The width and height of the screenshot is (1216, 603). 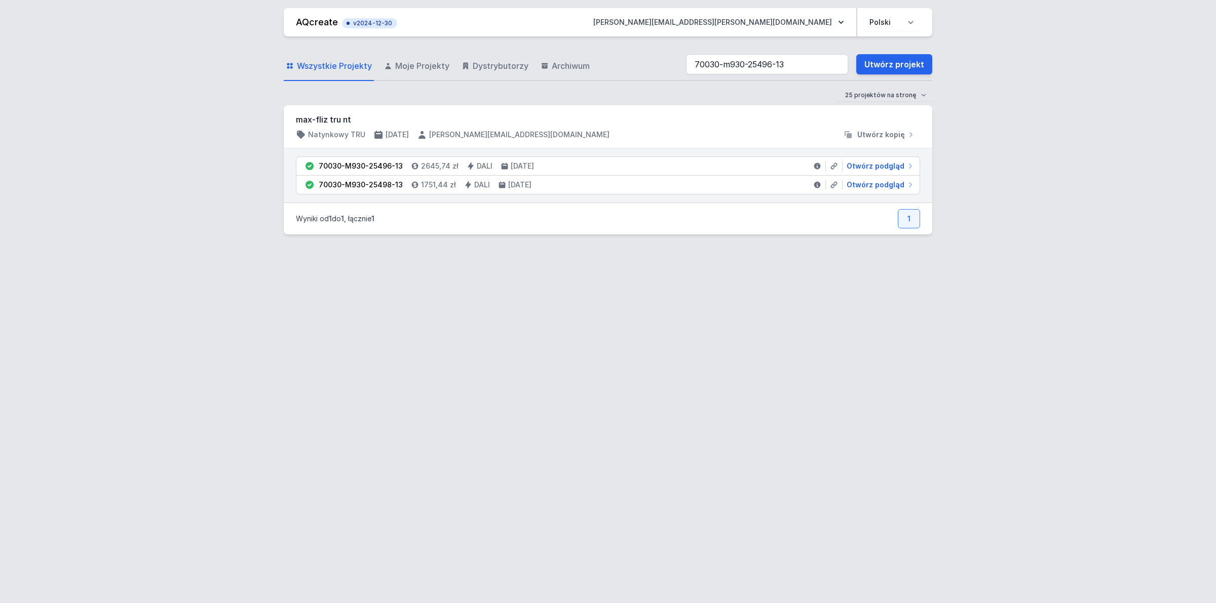 I want to click on a: Utwórz projekt, so click(x=894, y=64).